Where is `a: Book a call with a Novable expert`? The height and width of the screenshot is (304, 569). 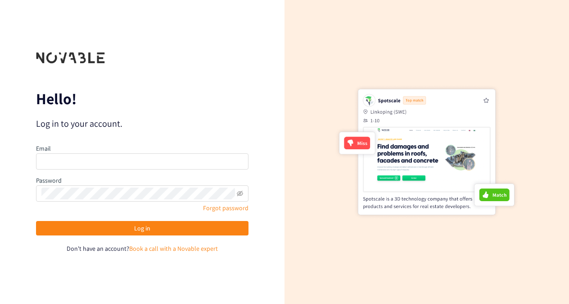 a: Book a call with a Novable expert is located at coordinates (173, 248).